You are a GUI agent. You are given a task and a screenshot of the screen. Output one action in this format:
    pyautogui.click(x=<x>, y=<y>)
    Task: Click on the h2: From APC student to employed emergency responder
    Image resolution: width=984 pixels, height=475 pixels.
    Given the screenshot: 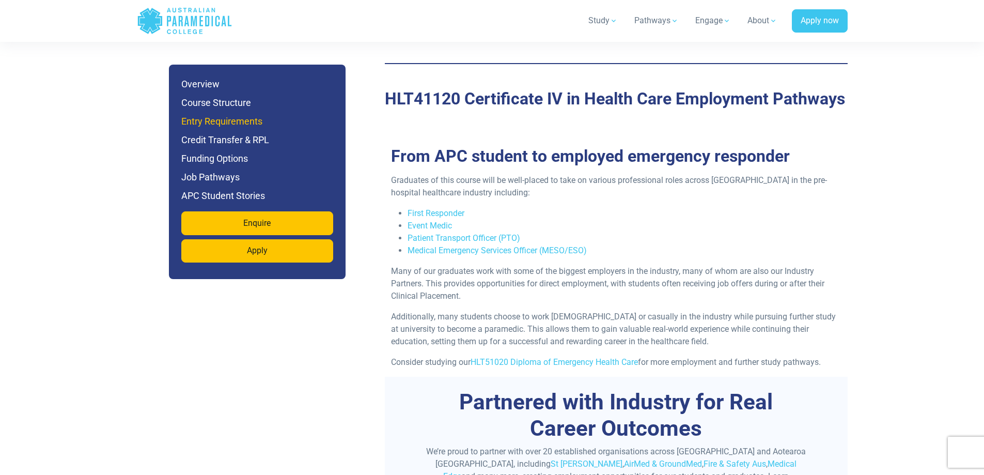 What is the action you would take?
    pyautogui.click(x=616, y=156)
    